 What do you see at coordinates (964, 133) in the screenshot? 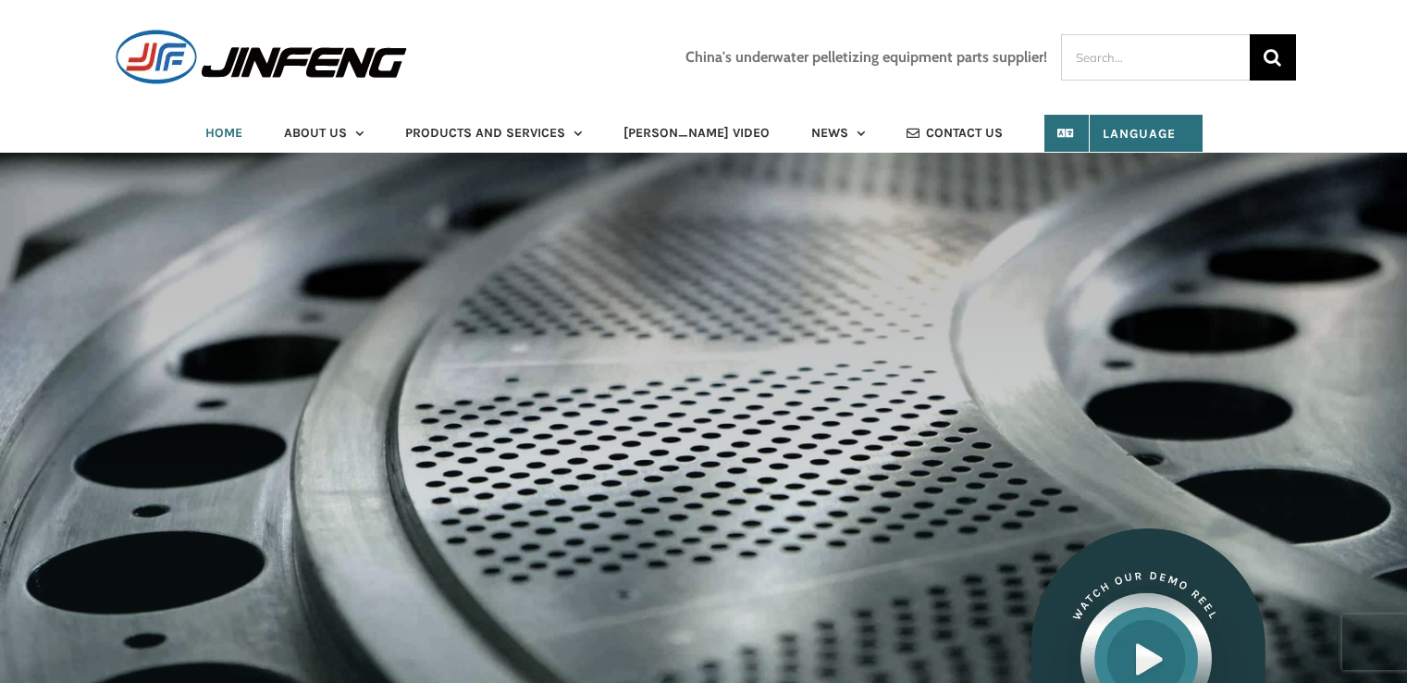
I see `span: CONTACT US` at bounding box center [964, 133].